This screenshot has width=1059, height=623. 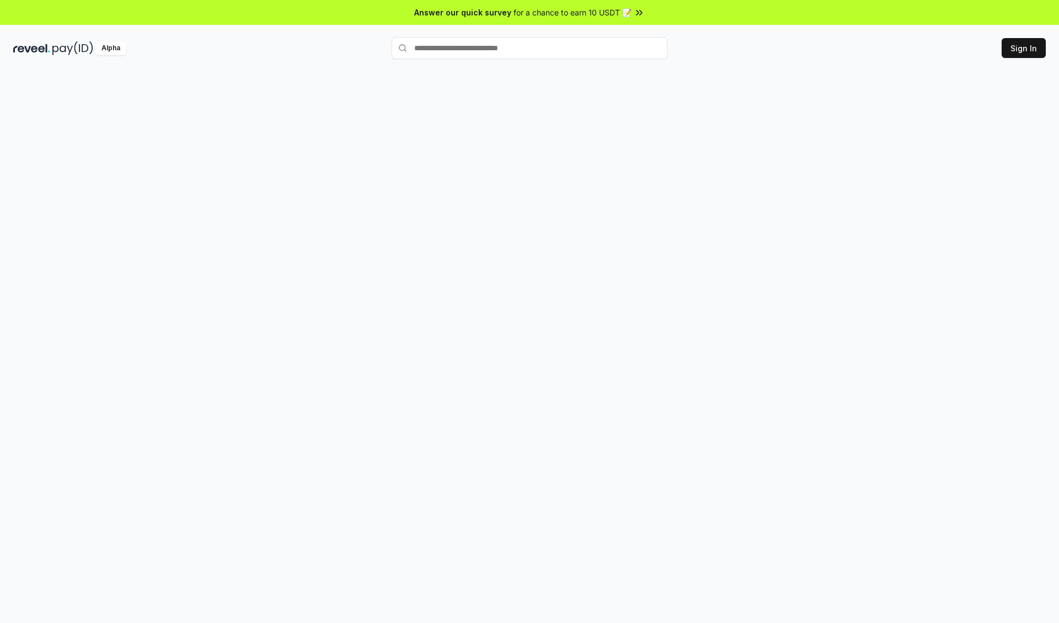 I want to click on span: for a chance to earn 10 USDT 📝, so click(x=573, y=12).